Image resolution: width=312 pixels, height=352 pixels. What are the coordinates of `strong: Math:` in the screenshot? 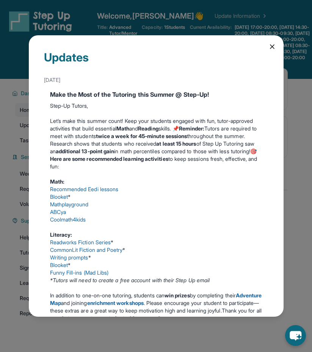 It's located at (57, 181).